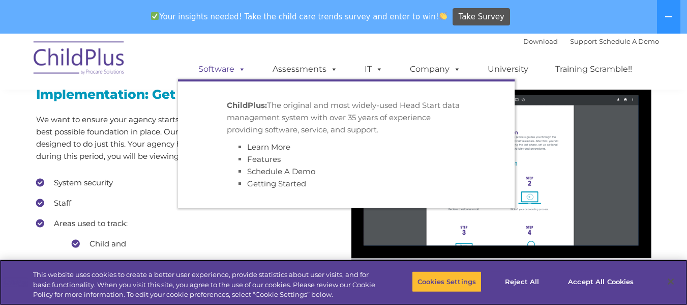 The image size is (687, 305). Describe the element at coordinates (671, 281) in the screenshot. I see `button: Close` at that location.